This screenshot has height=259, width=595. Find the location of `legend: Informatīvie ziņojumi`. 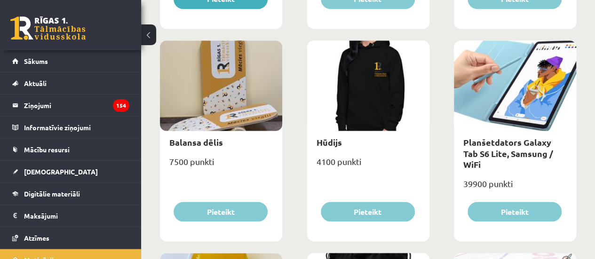

legend: Informatīvie ziņojumi is located at coordinates (77, 127).